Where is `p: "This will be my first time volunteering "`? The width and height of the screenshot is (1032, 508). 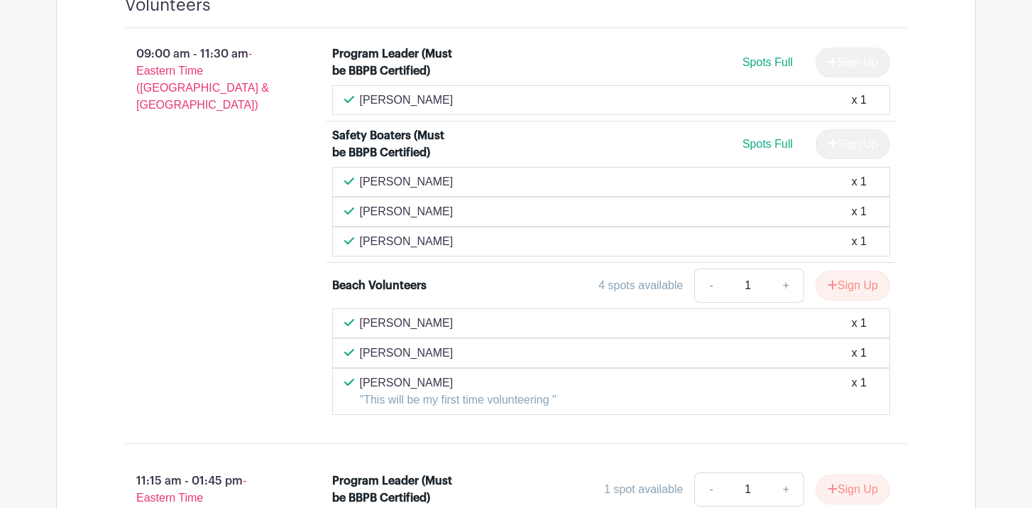 p: "This will be my first time volunteering " is located at coordinates (458, 400).